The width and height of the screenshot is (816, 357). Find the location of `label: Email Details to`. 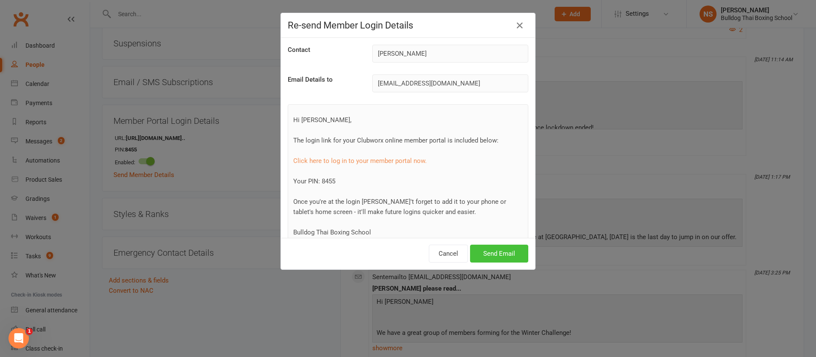

label: Email Details to is located at coordinates (310, 79).